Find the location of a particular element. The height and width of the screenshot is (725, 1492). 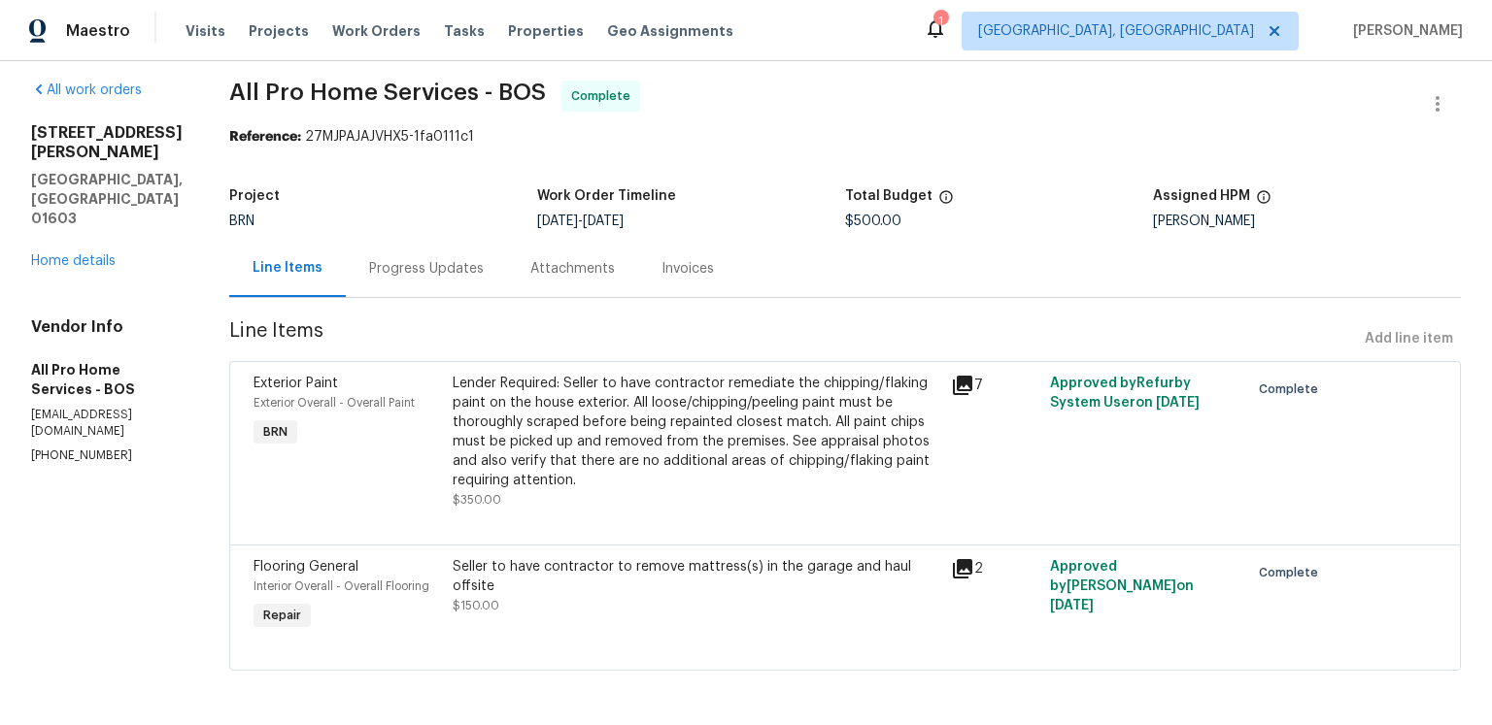

span: Work Orders is located at coordinates (376, 31).